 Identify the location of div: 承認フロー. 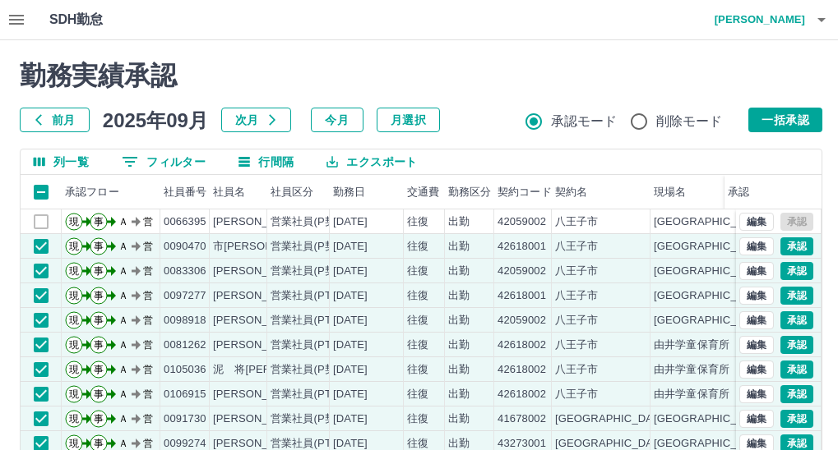
(92, 192).